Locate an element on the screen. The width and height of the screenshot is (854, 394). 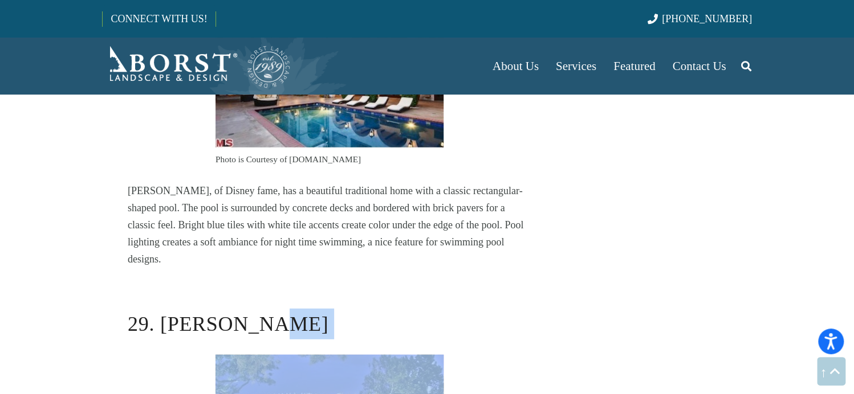
span: About Us is located at coordinates (515, 66).